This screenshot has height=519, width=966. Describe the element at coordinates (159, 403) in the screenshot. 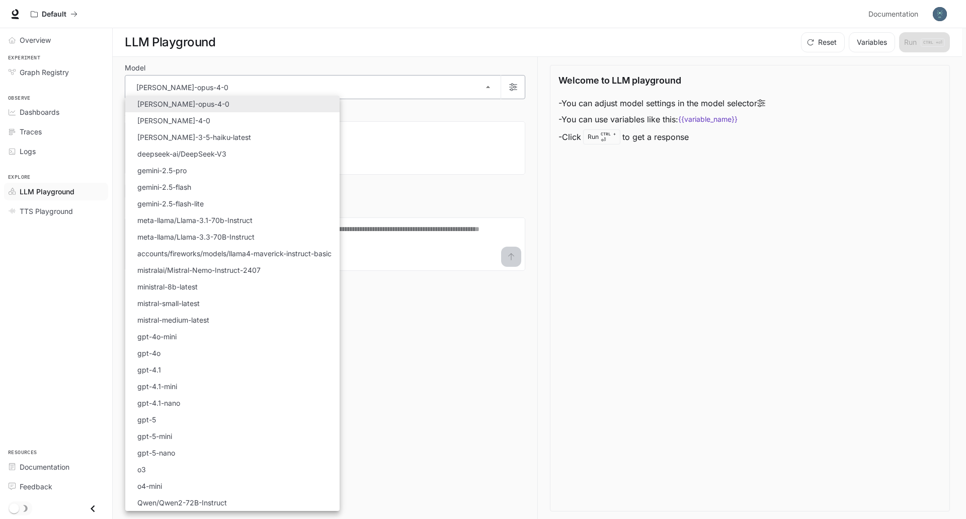

I see `p: gpt-4.1-nano` at that location.